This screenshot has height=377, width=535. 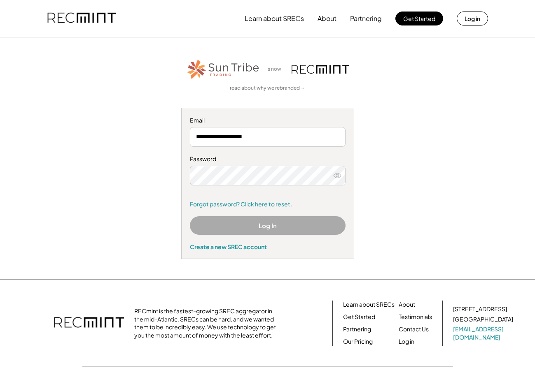 What do you see at coordinates (357, 330) in the screenshot?
I see `a: Partnering` at bounding box center [357, 330].